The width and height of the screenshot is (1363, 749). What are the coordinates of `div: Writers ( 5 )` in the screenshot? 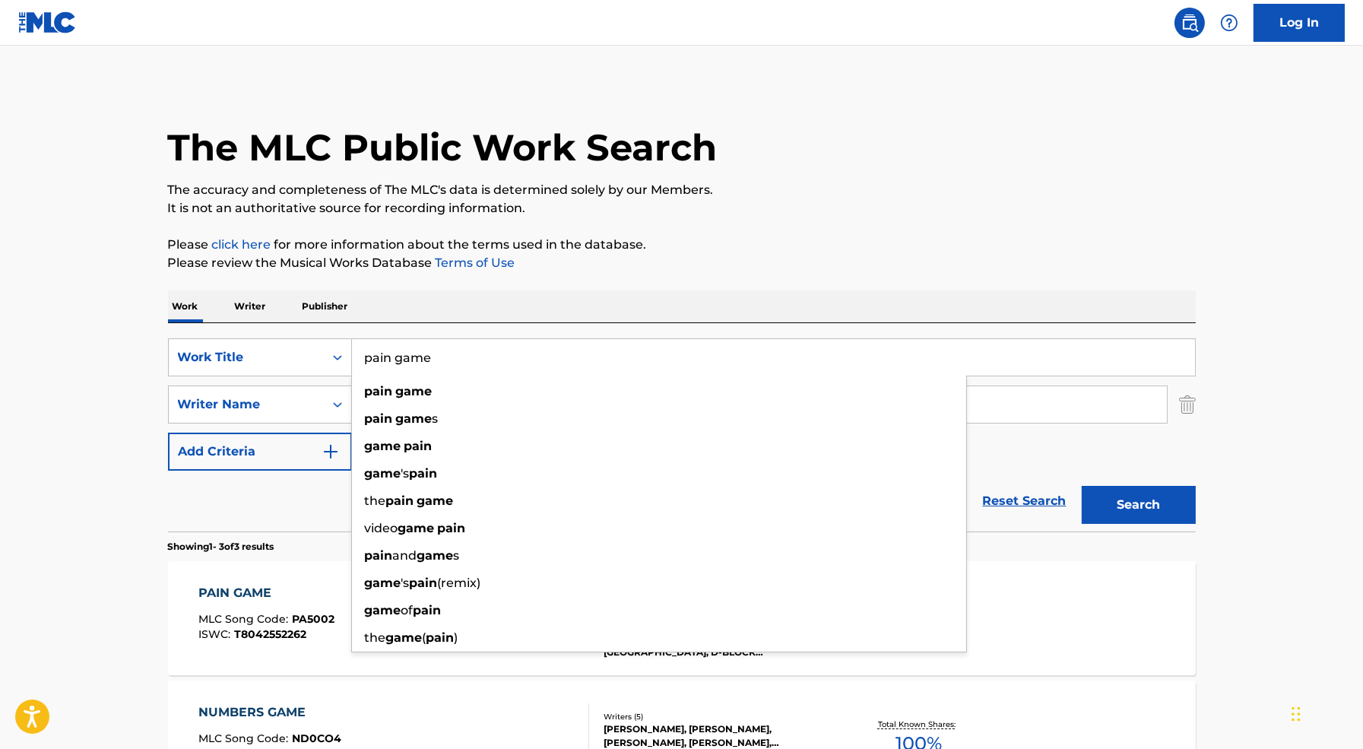 It's located at (719, 716).